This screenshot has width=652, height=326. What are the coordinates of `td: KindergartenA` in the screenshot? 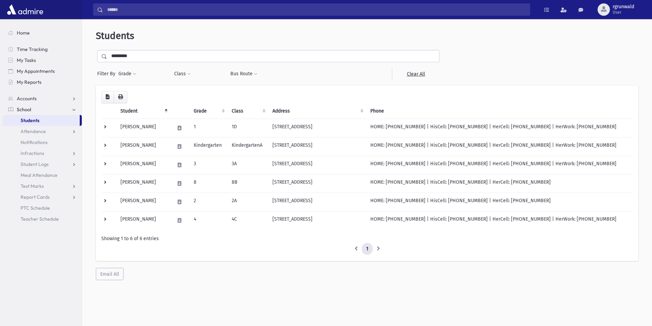 It's located at (248, 146).